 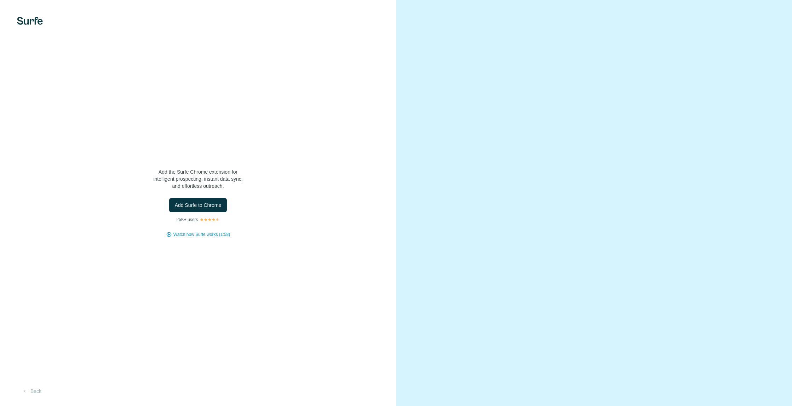 I want to click on button: Watch how Surfe works (1:58), so click(x=202, y=235).